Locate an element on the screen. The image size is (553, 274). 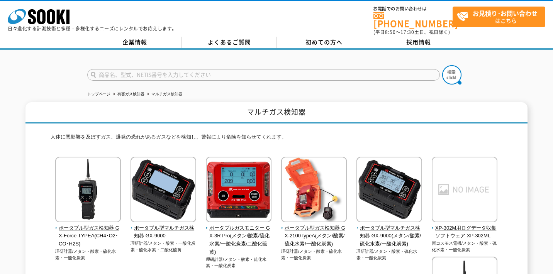
a: XP-302M用ログデータ収集ソフトウェア XP-302ML is located at coordinates (465, 229).